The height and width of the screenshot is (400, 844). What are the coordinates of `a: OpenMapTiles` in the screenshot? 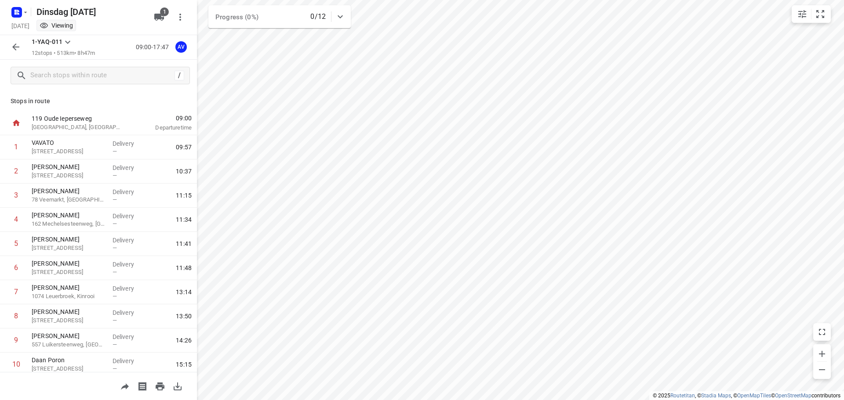 It's located at (754, 396).